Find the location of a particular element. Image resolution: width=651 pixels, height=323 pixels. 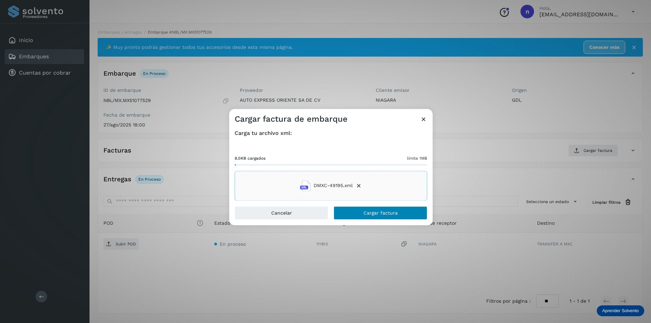

span: DMXC-49195.xml is located at coordinates (333, 186).